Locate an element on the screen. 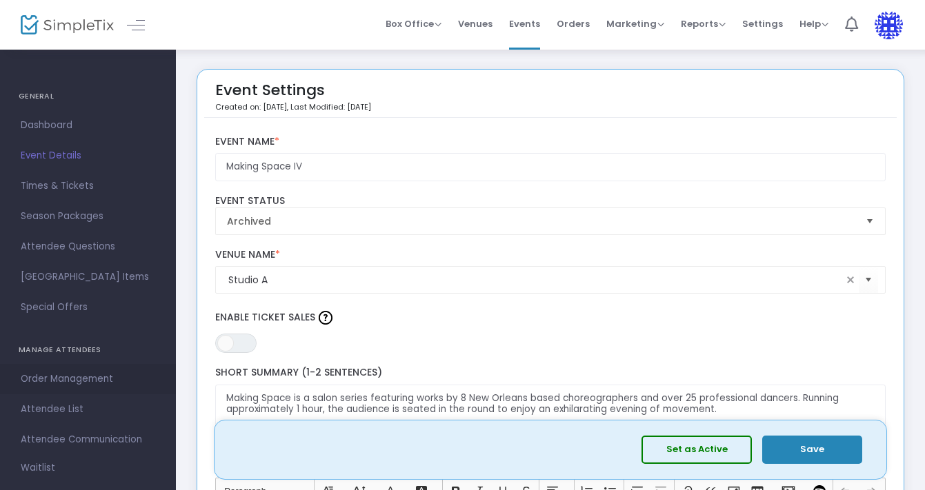 This screenshot has height=490, width=925. h4: GENERAL is located at coordinates (88, 97).